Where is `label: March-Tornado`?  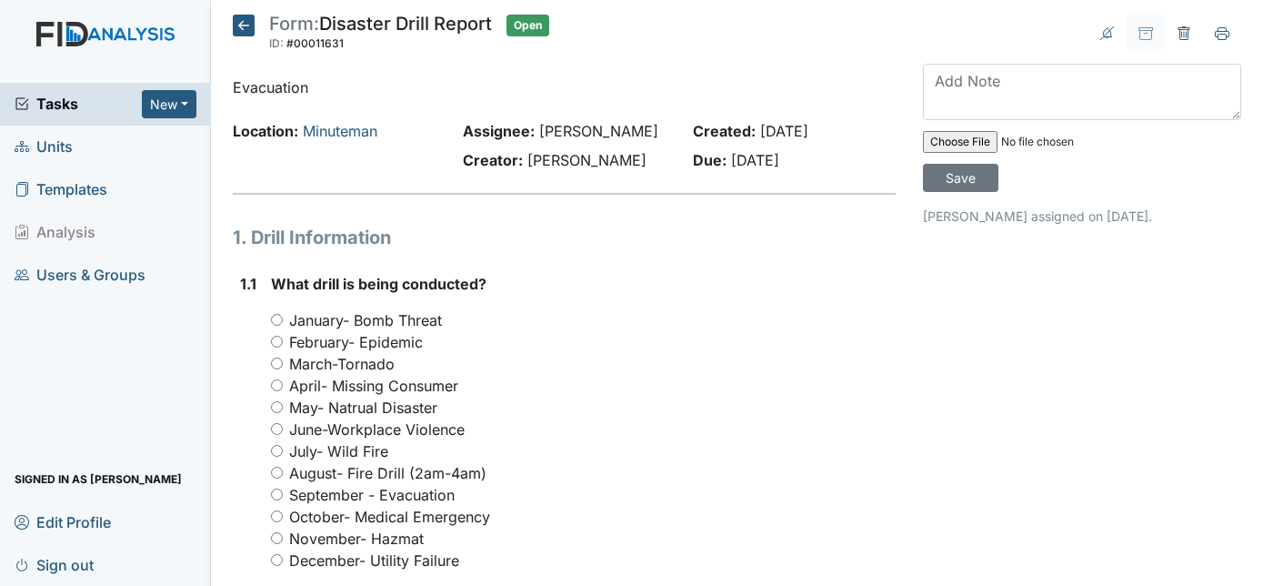
label: March-Tornado is located at coordinates (342, 364).